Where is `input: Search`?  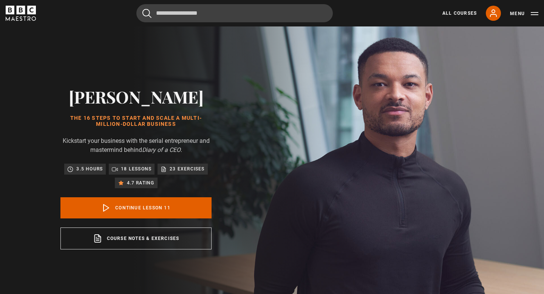 input: Search is located at coordinates (235, 13).